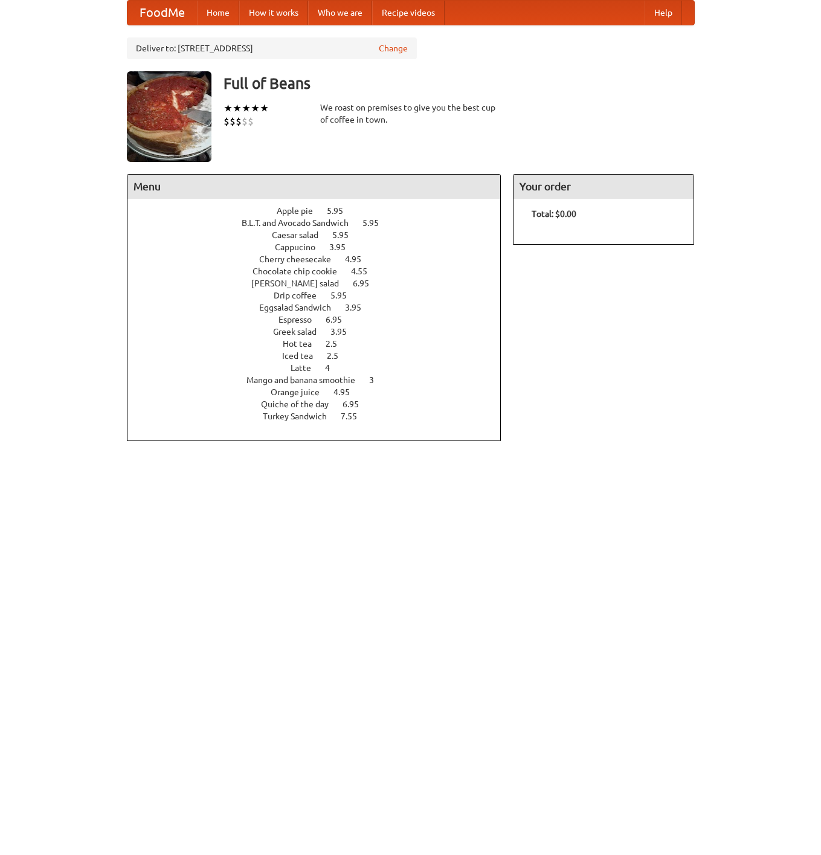 This screenshot has height=855, width=821. Describe the element at coordinates (169, 117) in the screenshot. I see `img: angular.jpg` at that location.